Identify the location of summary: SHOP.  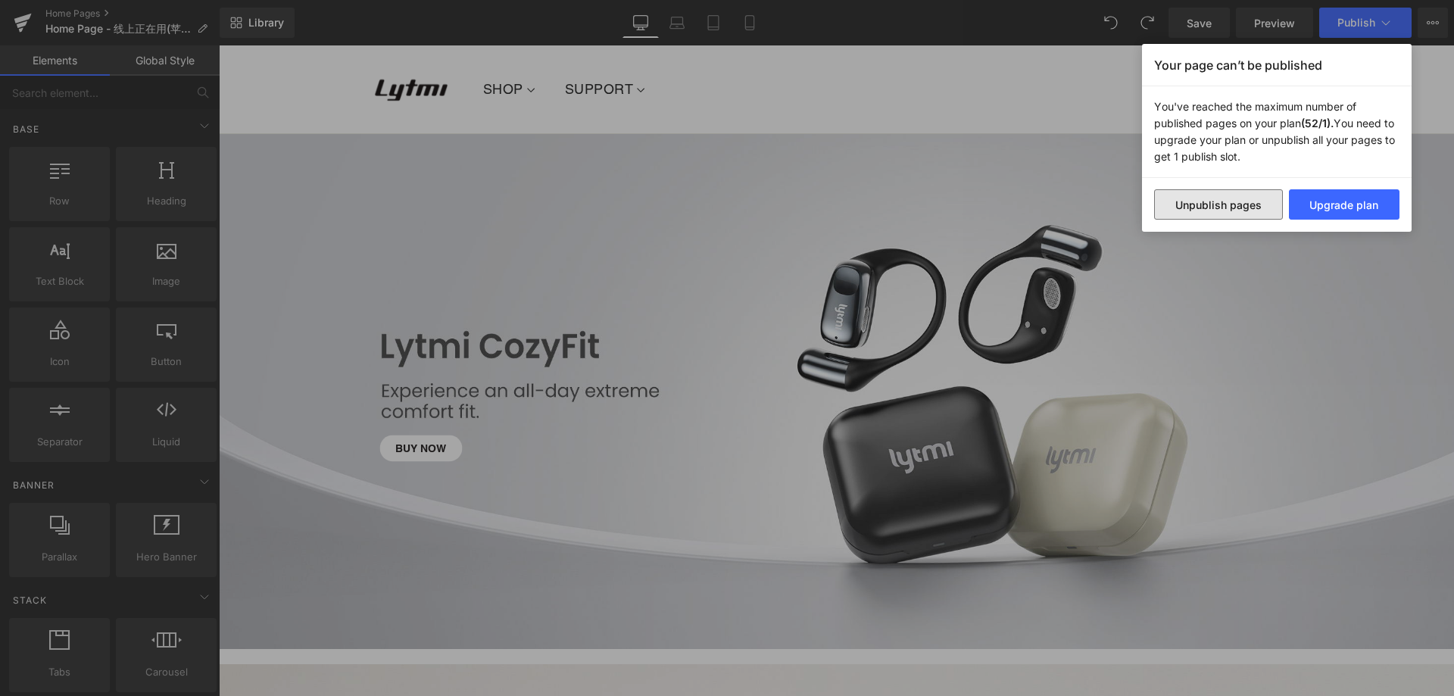
(290, 44).